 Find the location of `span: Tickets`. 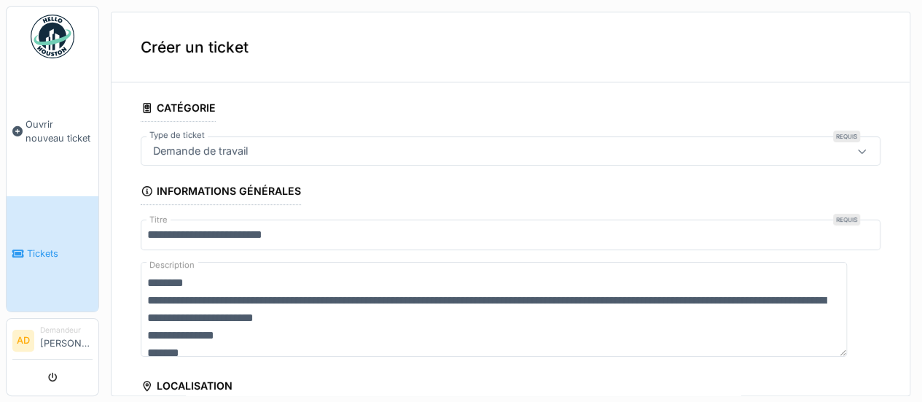

span: Tickets is located at coordinates (60, 253).